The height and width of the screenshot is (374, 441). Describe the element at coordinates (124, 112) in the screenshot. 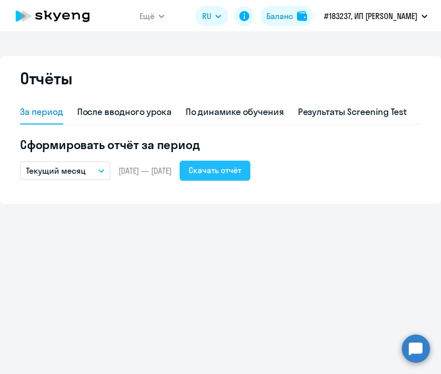

I see `div: После вводного урока` at that location.